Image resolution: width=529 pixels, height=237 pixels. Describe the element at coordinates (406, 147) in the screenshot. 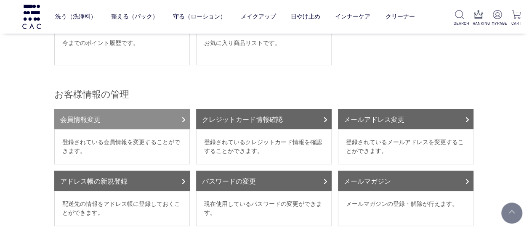

I see `dd: 登録されているメールアドレスを変更することができます。` at that location.